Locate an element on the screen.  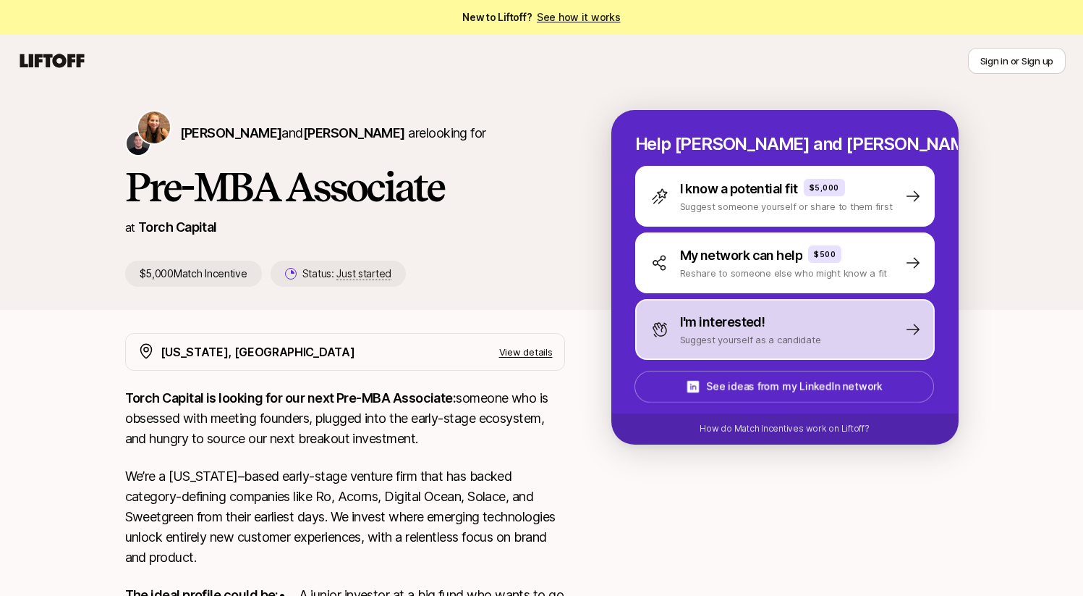
button: See ideas from my LinkedIn network is located at coordinates (785, 386).